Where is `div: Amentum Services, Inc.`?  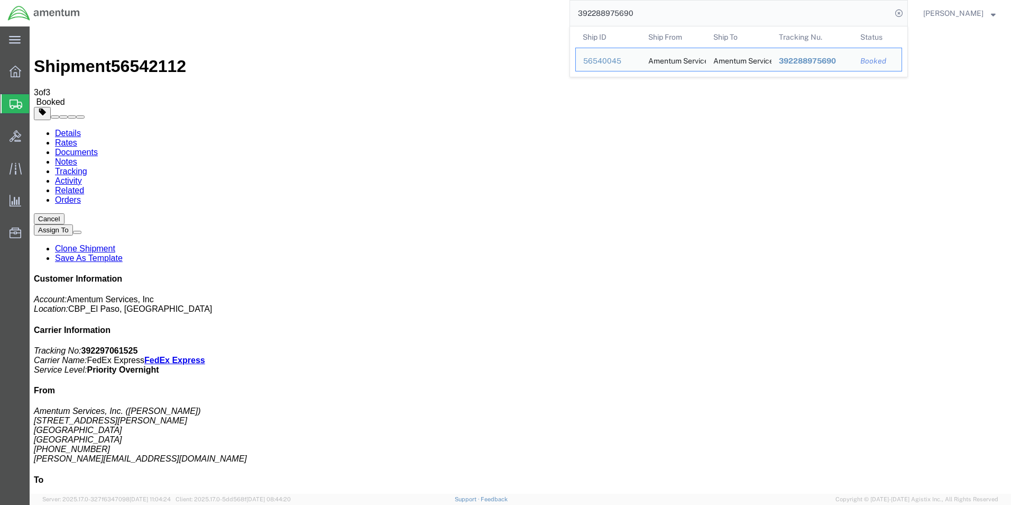
div: Amentum Services, Inc. is located at coordinates (674, 59).